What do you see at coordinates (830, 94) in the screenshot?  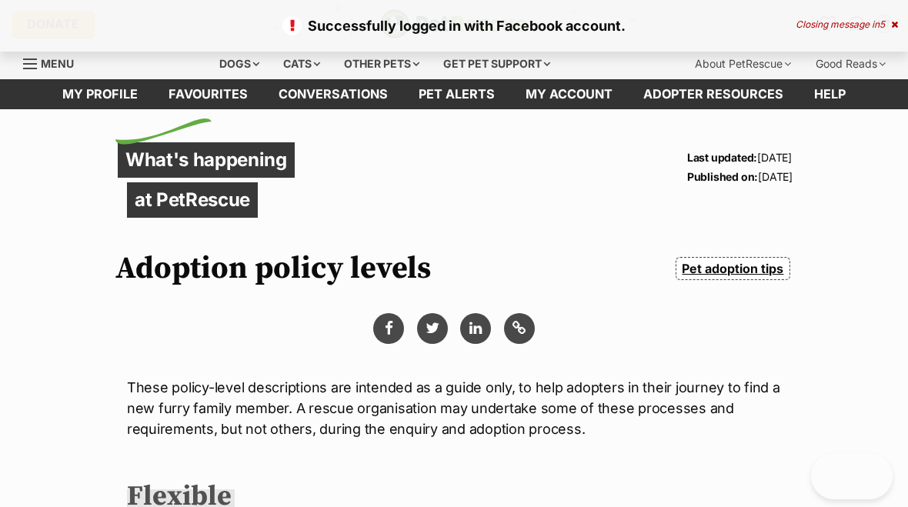 I see `a: Help` at bounding box center [830, 94].